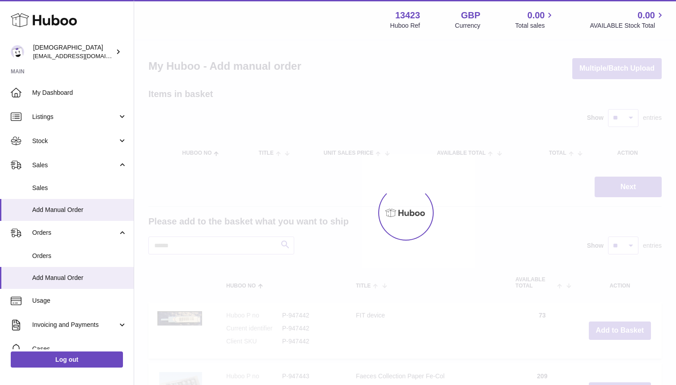 This screenshot has height=385, width=676. Describe the element at coordinates (627, 20) in the screenshot. I see `a: 0.00 AVAILABLE Stock Total` at that location.